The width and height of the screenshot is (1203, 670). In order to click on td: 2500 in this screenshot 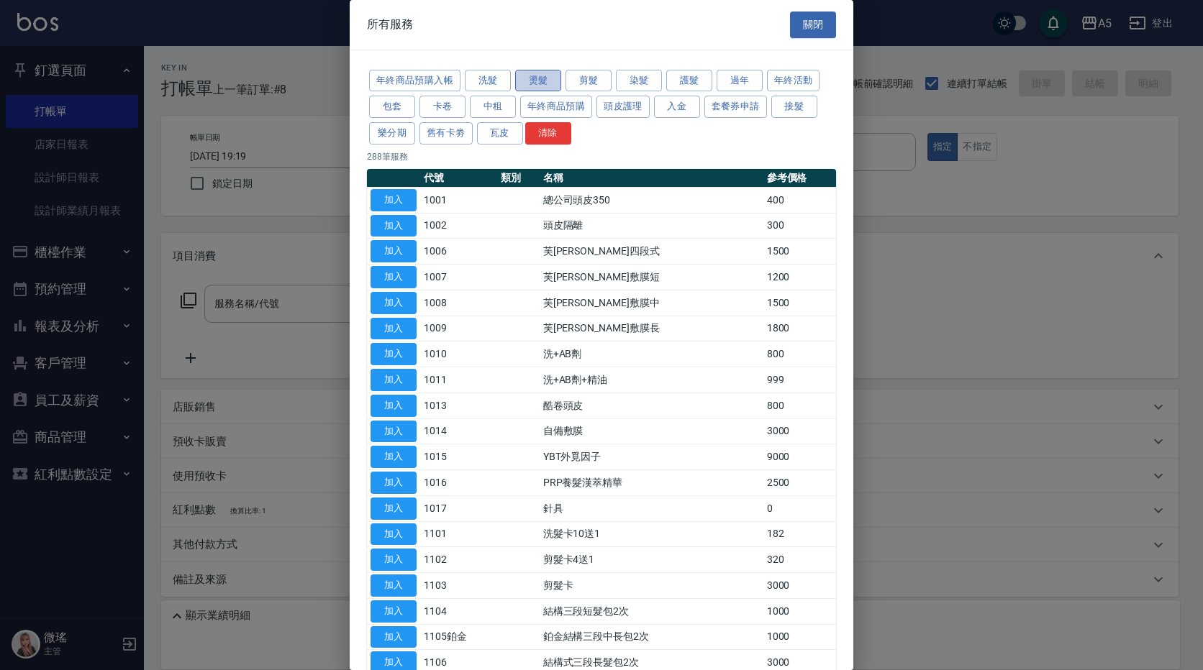, I will do `click(799, 483)`.